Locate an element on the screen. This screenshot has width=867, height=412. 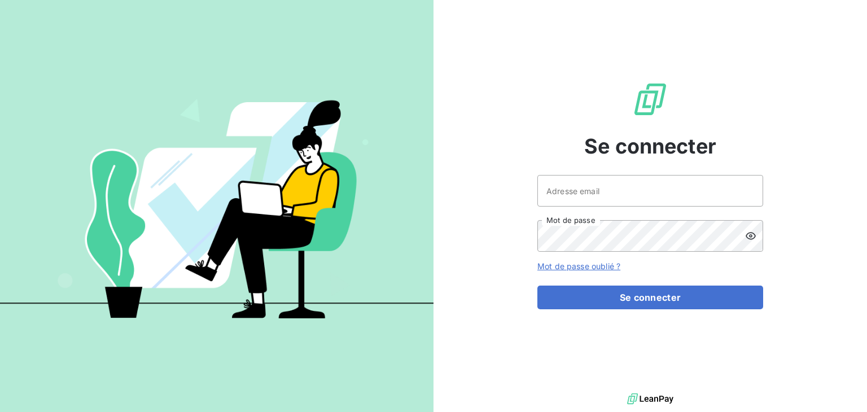
button: Se connecter is located at coordinates (650, 297).